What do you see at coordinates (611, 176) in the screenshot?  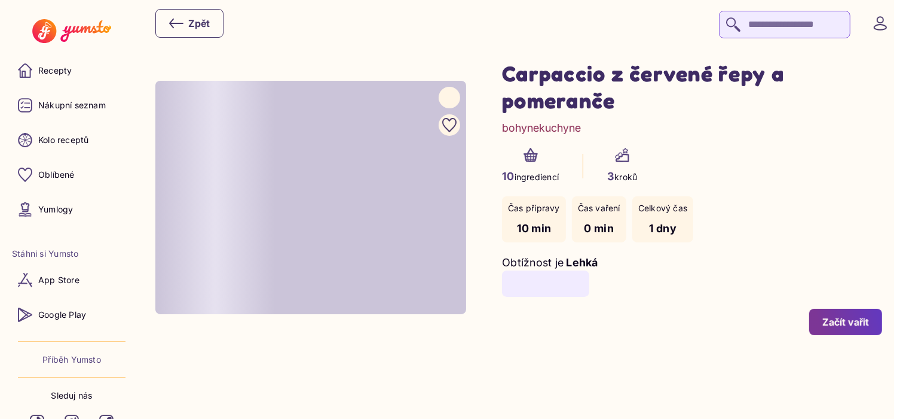 I see `span: 3` at bounding box center [611, 176].